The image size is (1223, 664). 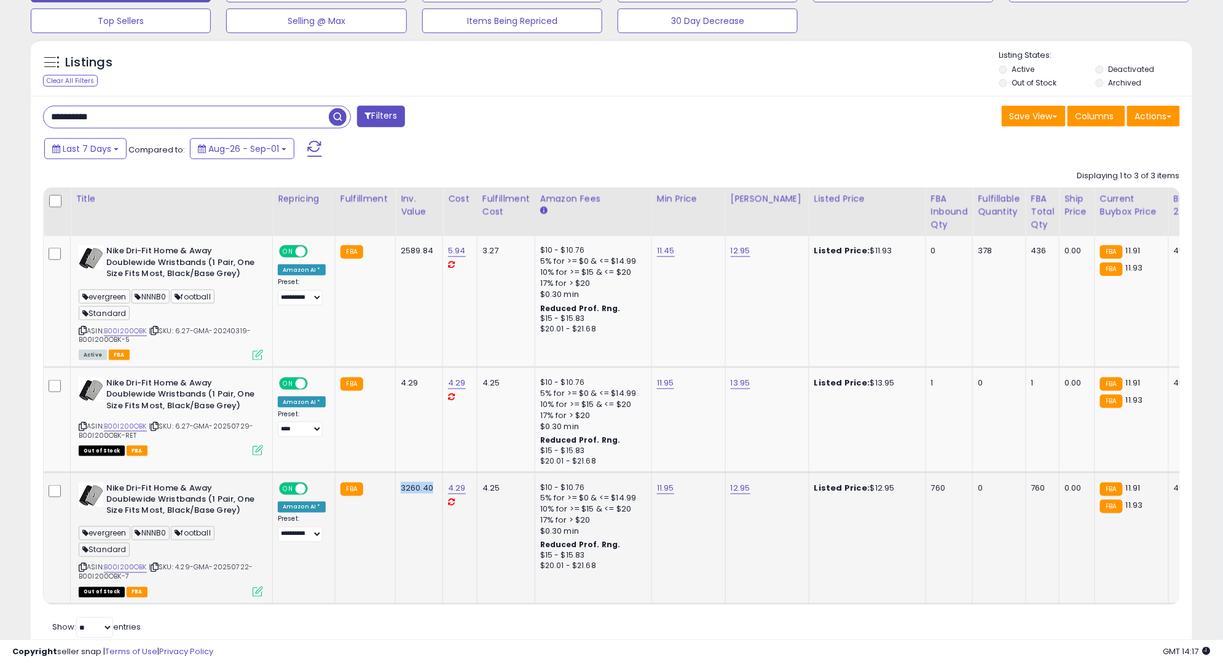 I want to click on span: All listings that are currently out of stock and unavailable for purchase on Amazon, so click(x=101, y=592).